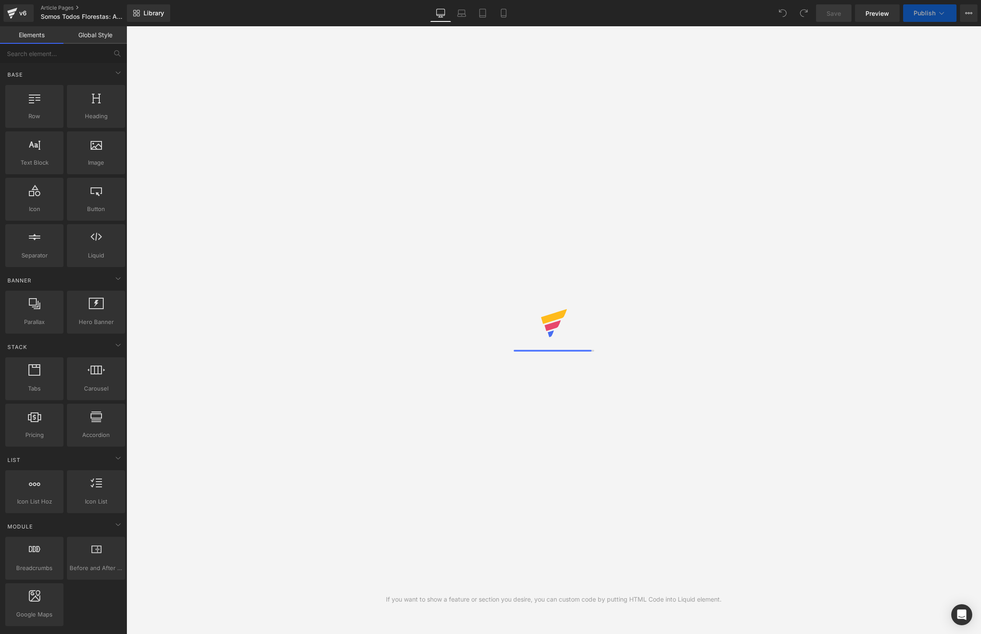  I want to click on button: Redo, so click(804, 13).